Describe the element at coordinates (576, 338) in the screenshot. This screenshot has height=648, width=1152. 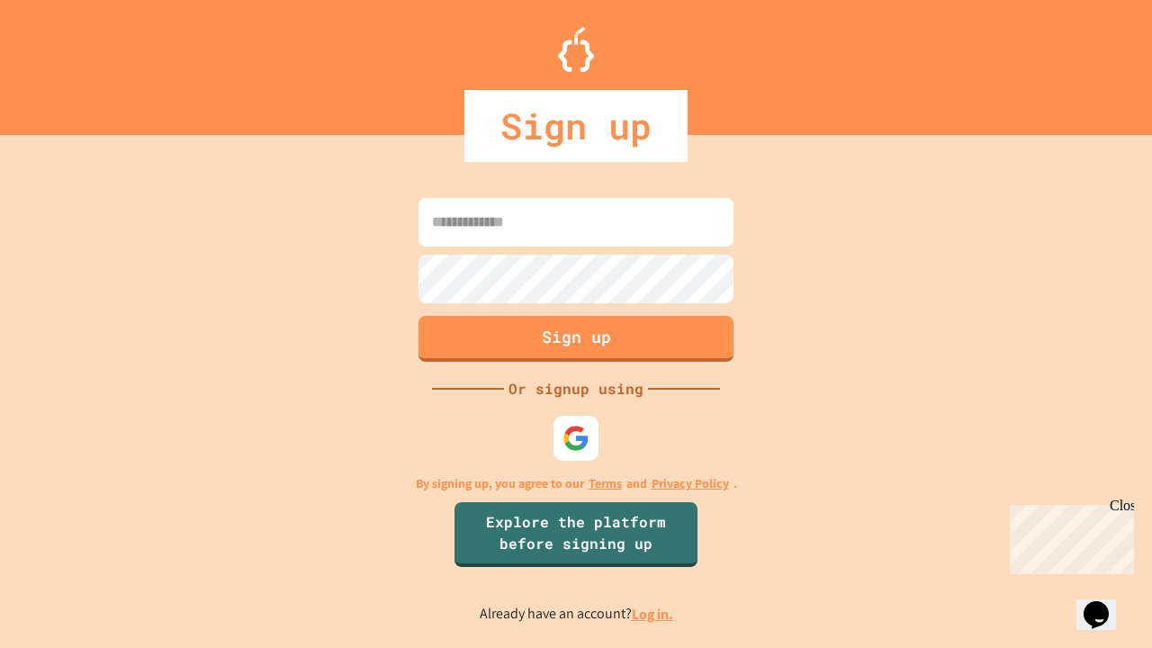
I see `button: Sign up` at that location.